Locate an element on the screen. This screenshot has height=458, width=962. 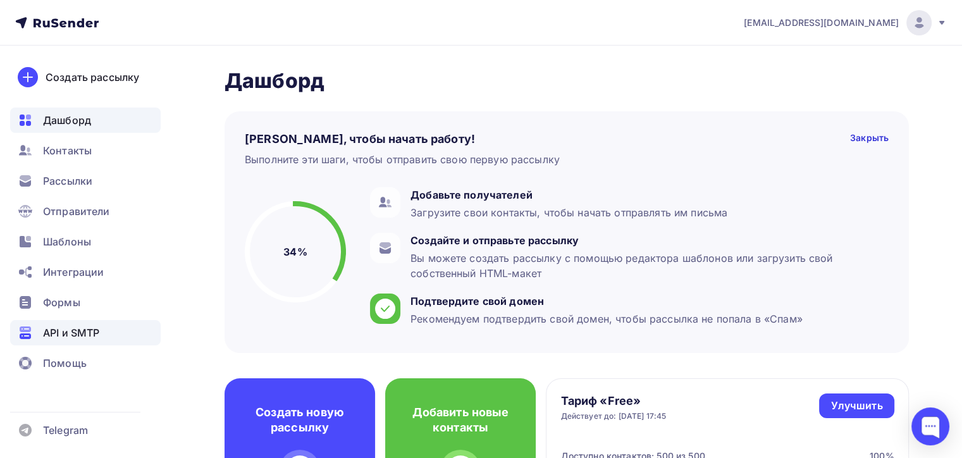
span: Интеграции is located at coordinates (73, 272).